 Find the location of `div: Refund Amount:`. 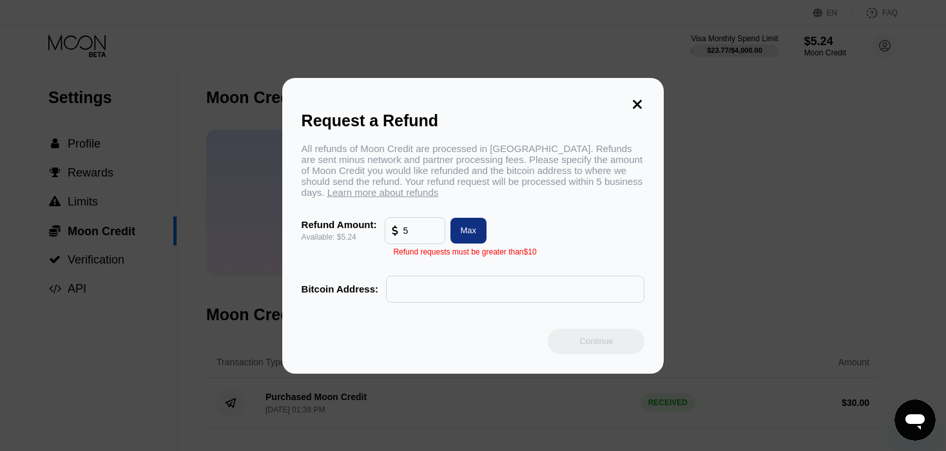

div: Refund Amount: is located at coordinates (339, 224).